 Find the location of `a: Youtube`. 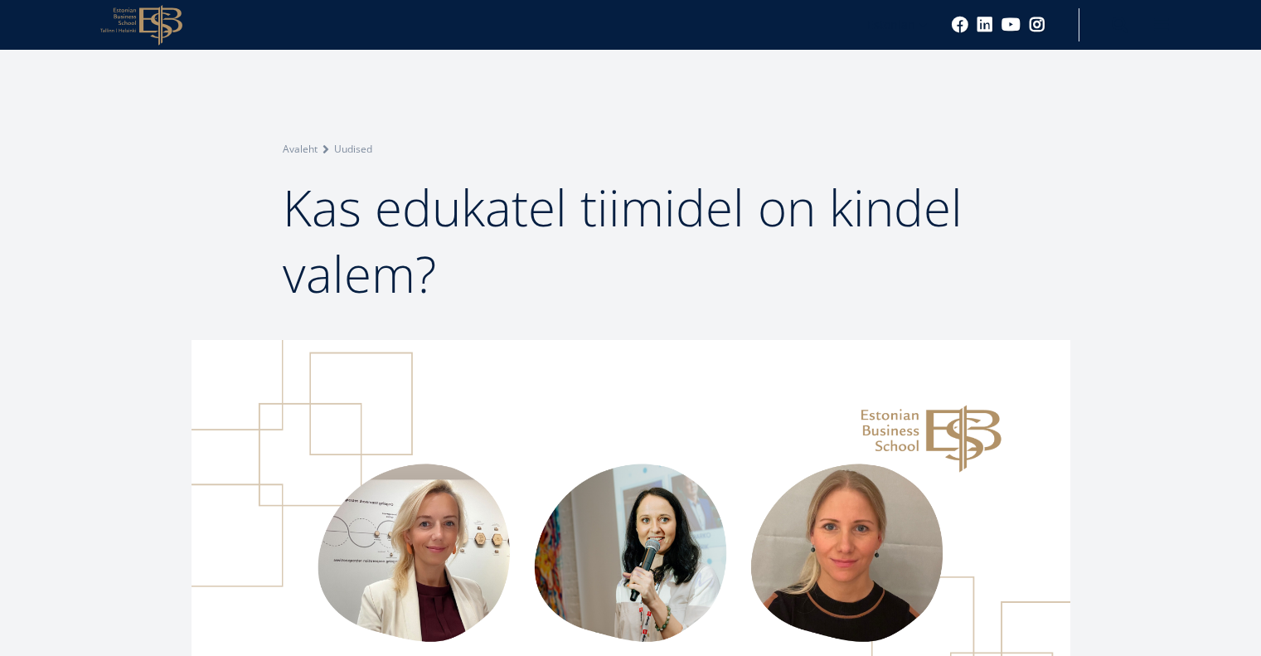

a: Youtube is located at coordinates (1010, 25).